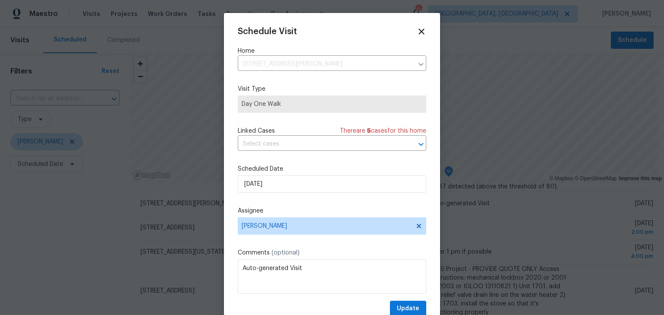 The image size is (664, 315). I want to click on span: 5, so click(368, 131).